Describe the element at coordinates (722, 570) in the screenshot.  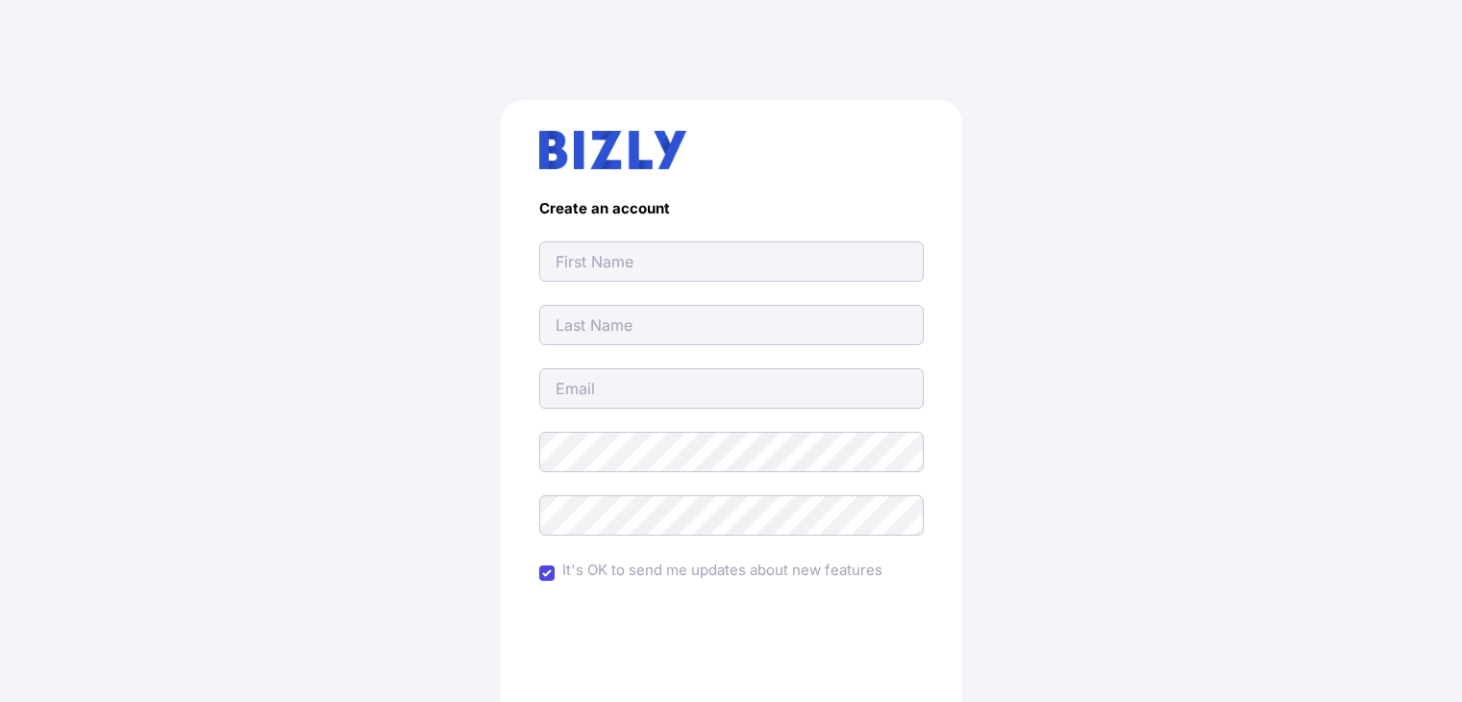
I see `label: It's OK to send me updates about new features` at that location.